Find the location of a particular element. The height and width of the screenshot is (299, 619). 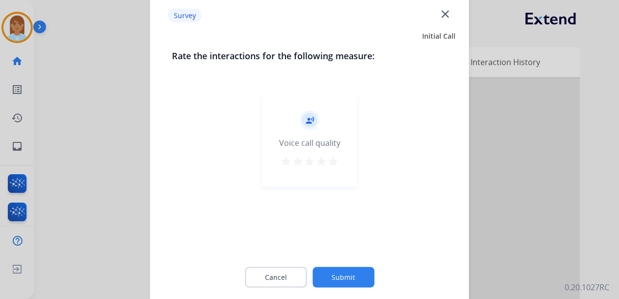

mat-icon: record_voice_over is located at coordinates (309, 120).